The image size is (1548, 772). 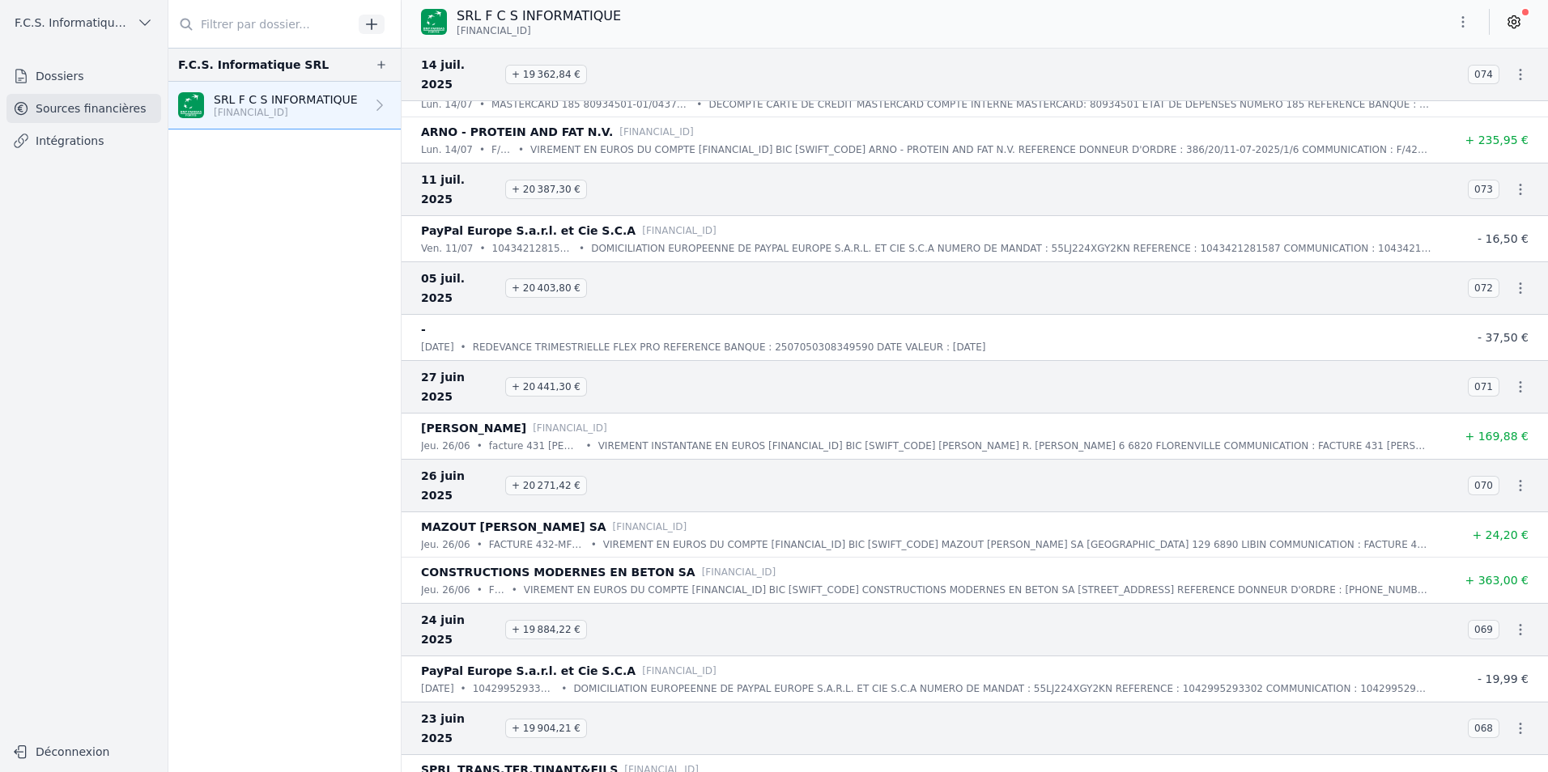 What do you see at coordinates (460, 74) in the screenshot?
I see `span: 14 juil. 2025` at bounding box center [460, 74].